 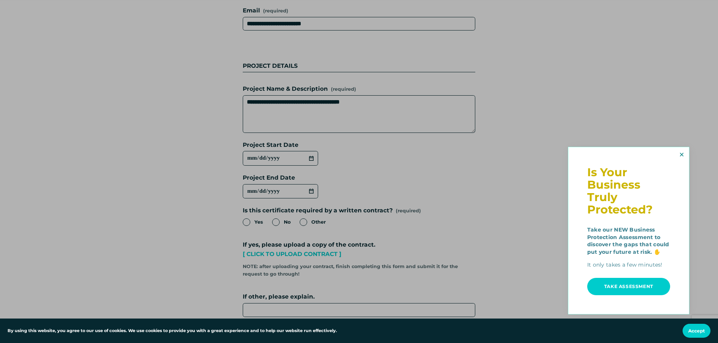 I want to click on h1: Is Your Business Truly Protected?, so click(x=629, y=191).